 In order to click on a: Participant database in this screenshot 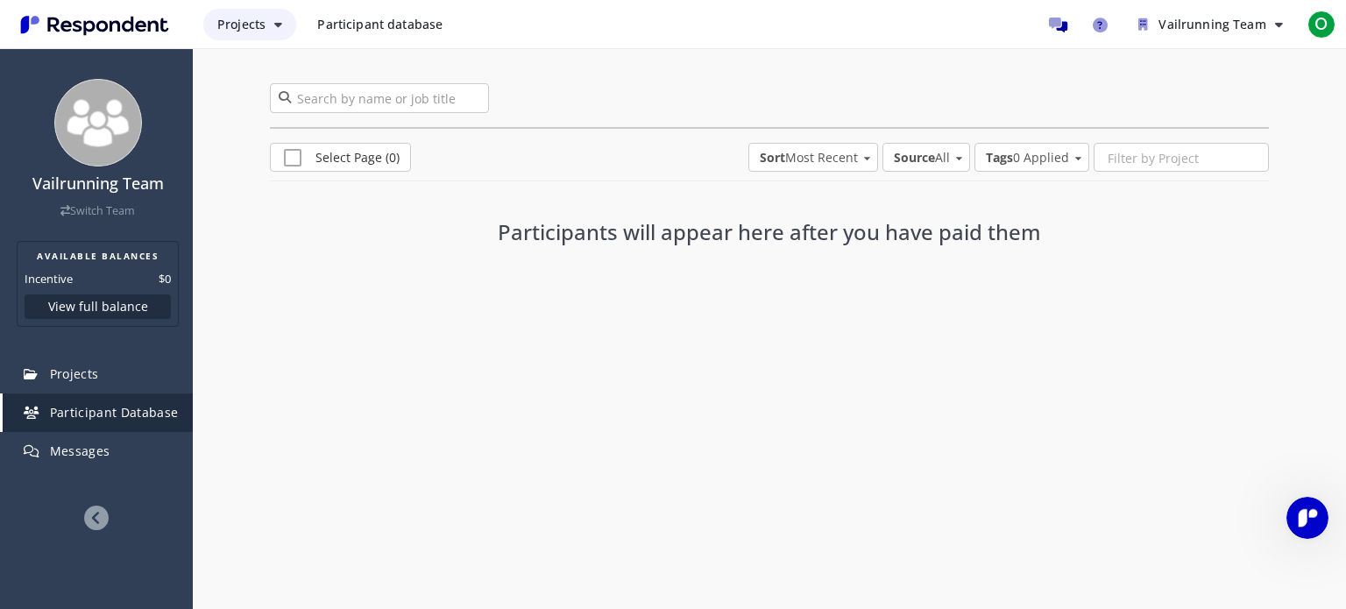, I will do `click(380, 25)`.